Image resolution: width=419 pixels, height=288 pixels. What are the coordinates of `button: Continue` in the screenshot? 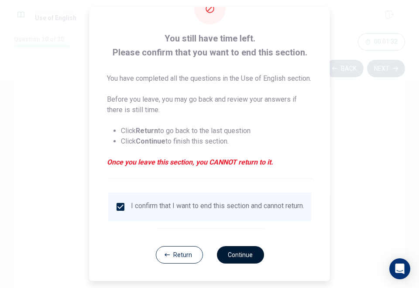 It's located at (240, 255).